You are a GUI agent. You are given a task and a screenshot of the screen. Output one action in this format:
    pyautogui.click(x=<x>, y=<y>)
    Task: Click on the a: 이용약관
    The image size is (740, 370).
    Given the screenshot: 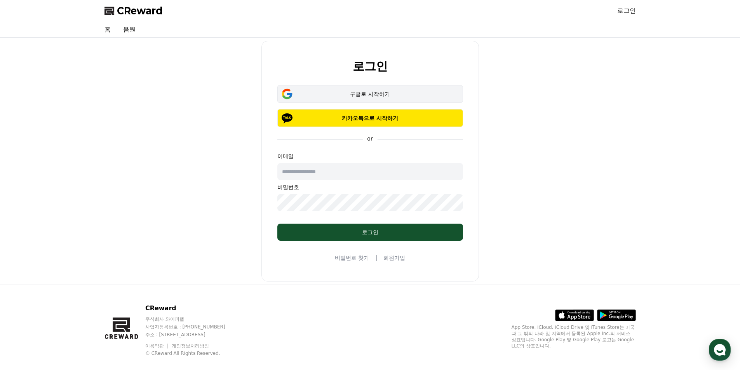 What is the action you would take?
    pyautogui.click(x=157, y=346)
    